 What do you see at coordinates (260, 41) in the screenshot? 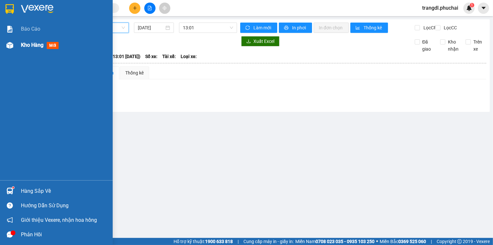
I see `button: downloadXuất Excel` at bounding box center [260, 41].